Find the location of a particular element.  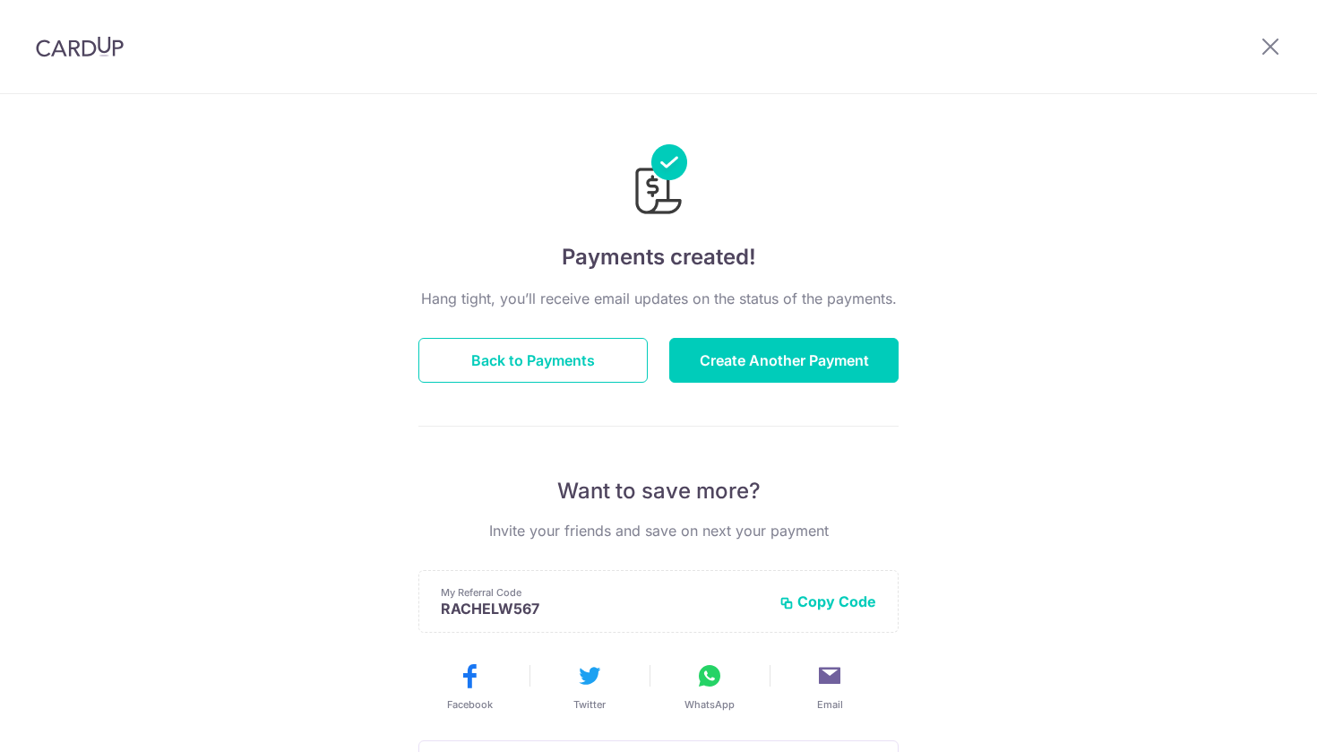

span: Email is located at coordinates (830, 704).